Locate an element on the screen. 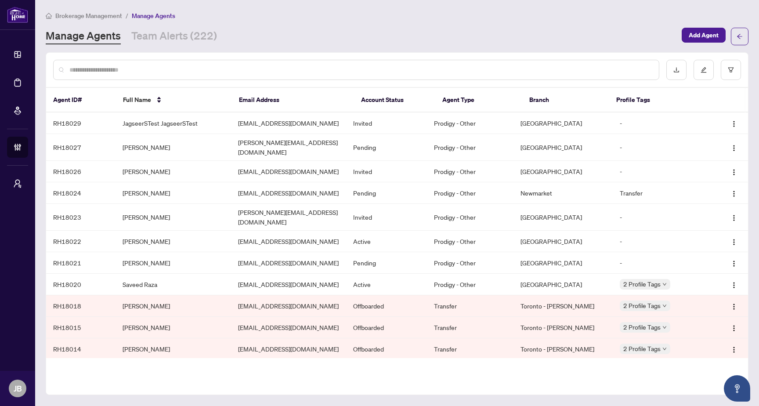 The image size is (759, 406). button: Add Agent is located at coordinates (704, 35).